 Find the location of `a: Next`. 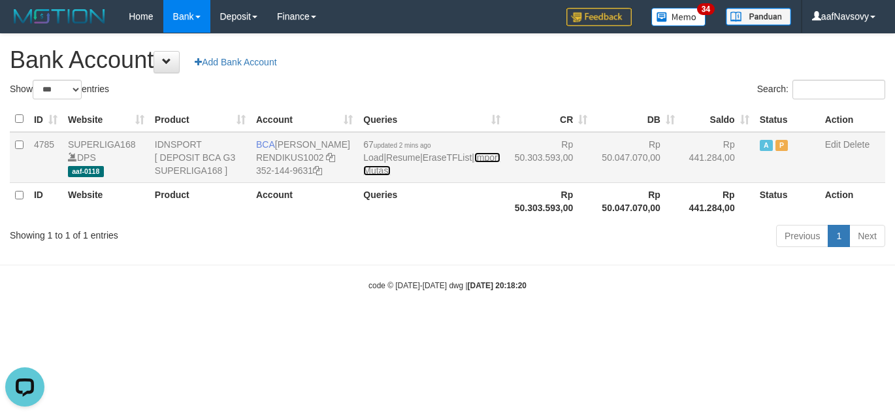

a: Next is located at coordinates (867, 236).